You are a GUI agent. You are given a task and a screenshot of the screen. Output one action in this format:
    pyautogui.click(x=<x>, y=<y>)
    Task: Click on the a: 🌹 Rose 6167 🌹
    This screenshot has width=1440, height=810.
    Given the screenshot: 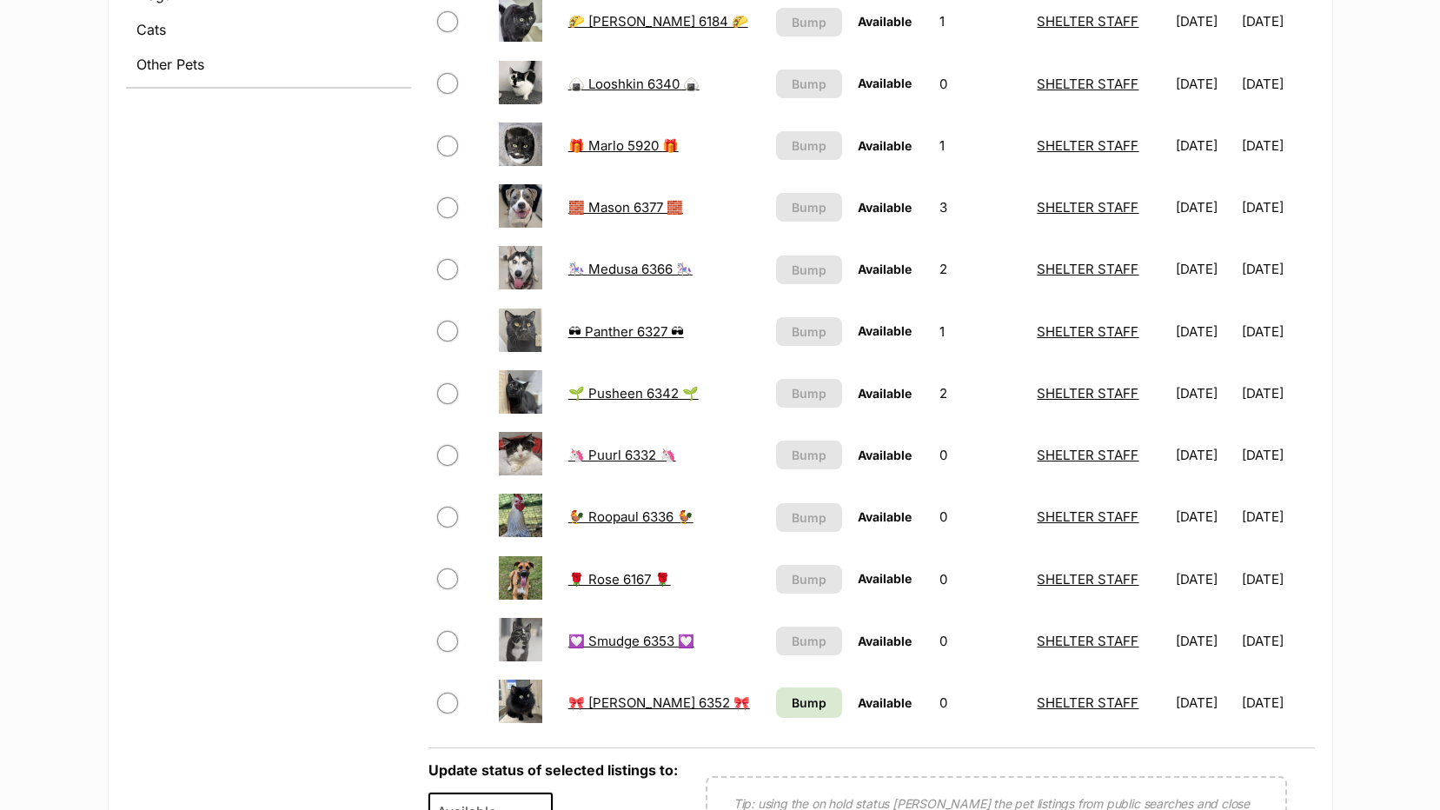 What is the action you would take?
    pyautogui.click(x=620, y=579)
    